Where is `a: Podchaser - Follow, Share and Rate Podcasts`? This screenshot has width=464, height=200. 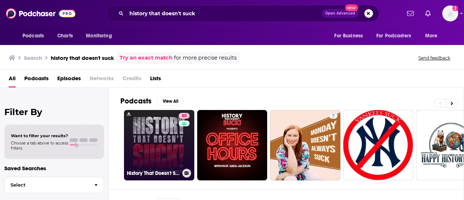 a: Podchaser - Follow, Share and Rate Podcasts is located at coordinates (41, 13).